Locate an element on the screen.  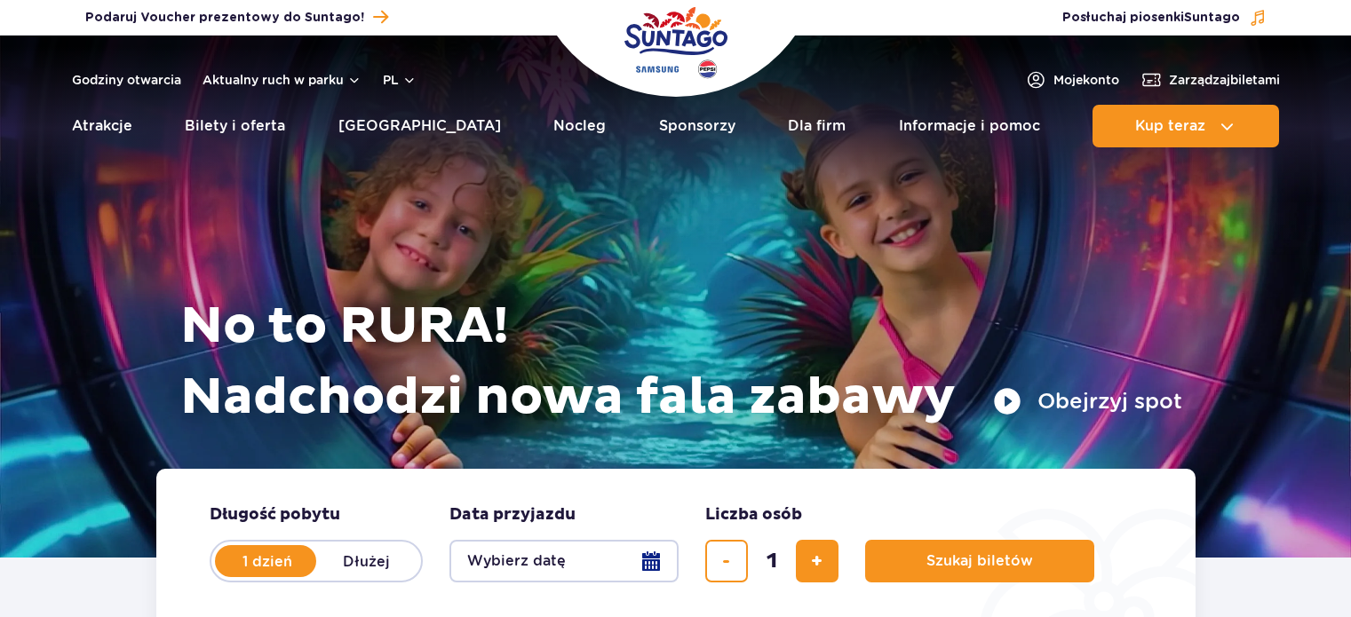
span: Liczba osób is located at coordinates (753, 515).